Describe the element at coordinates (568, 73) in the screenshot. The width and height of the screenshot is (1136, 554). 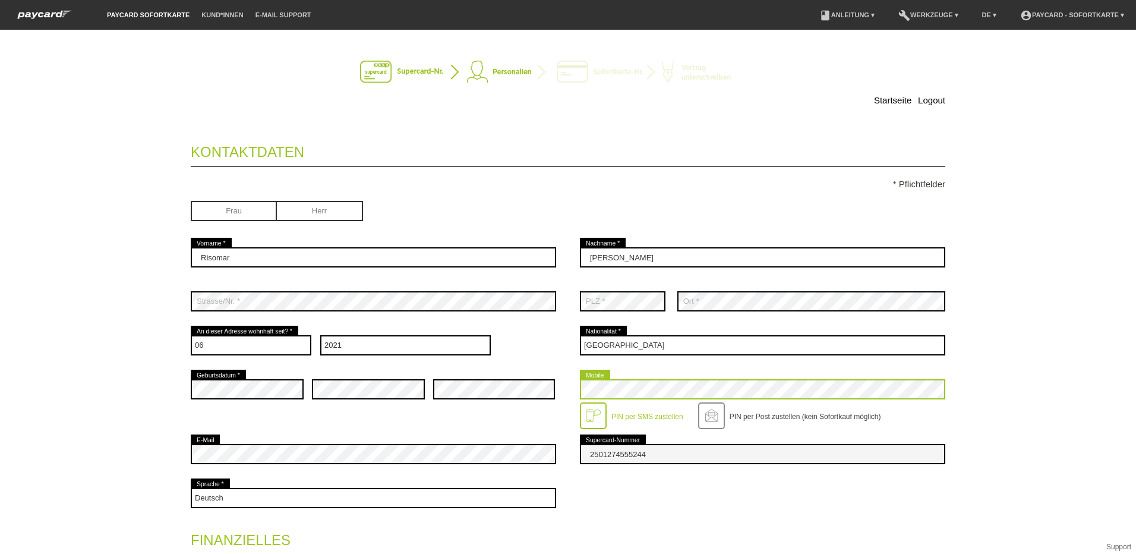
I see `img: instantcard-v2-de-2.png` at that location.